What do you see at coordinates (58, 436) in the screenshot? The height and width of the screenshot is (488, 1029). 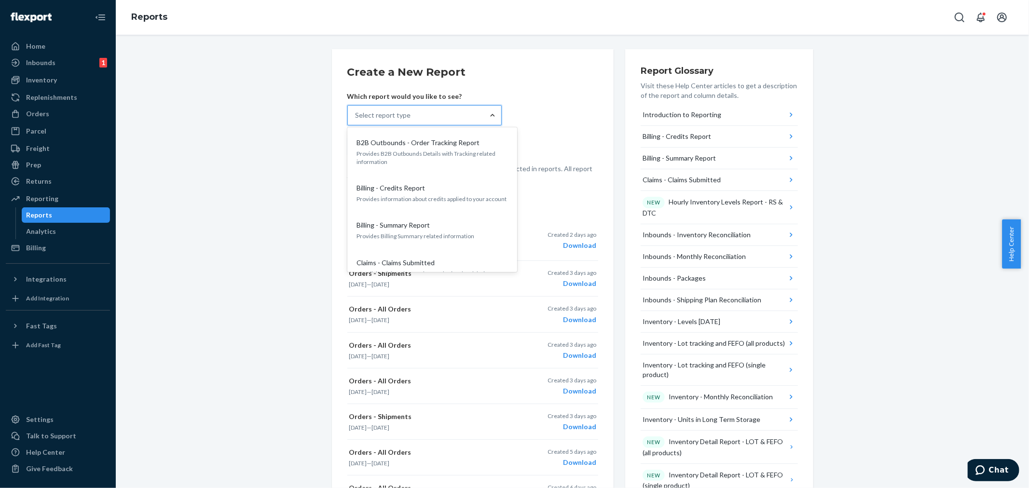 I see `button: Talk to Support` at bounding box center [58, 436].